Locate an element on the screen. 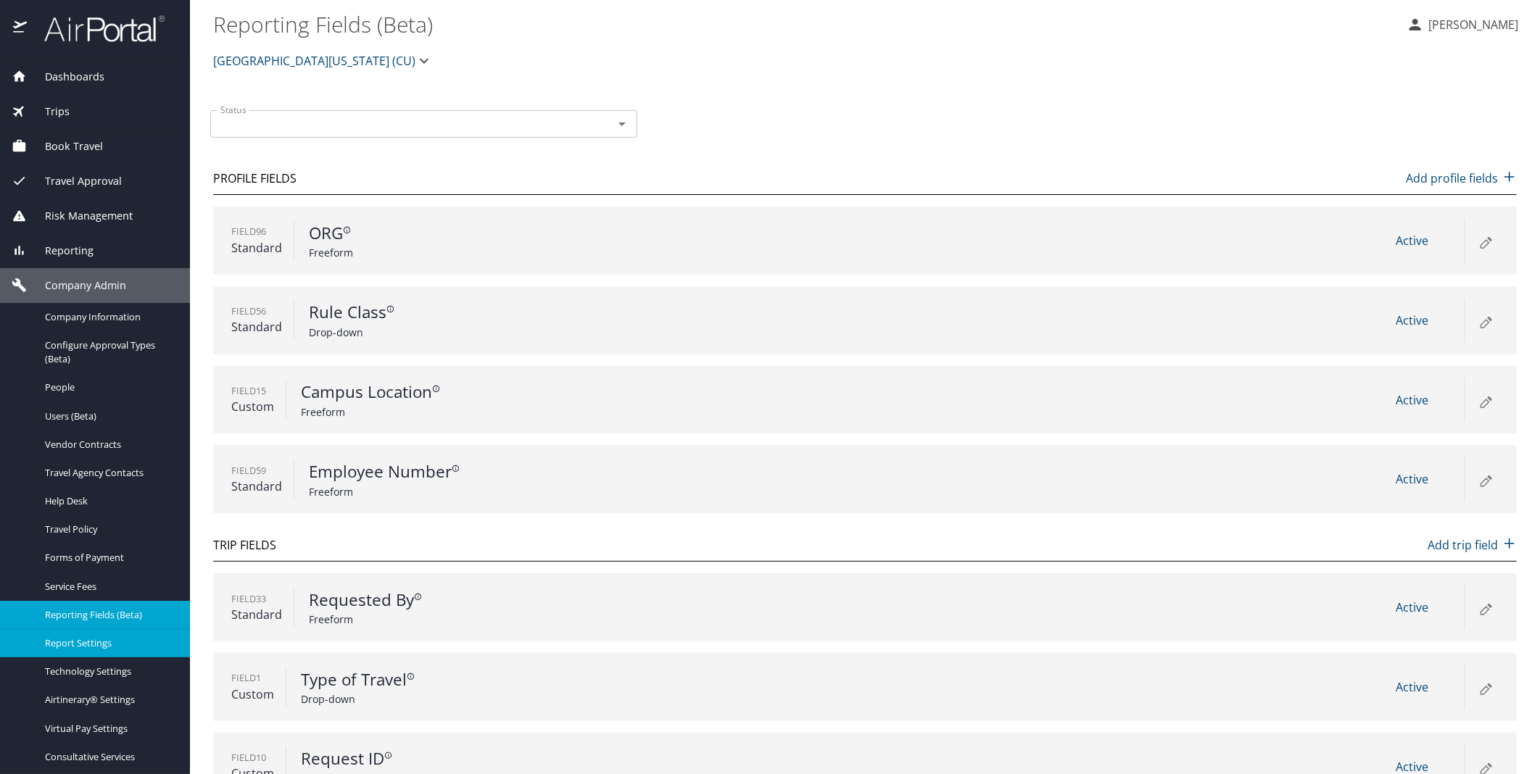 The width and height of the screenshot is (1540, 774). p: Field 33 is located at coordinates (257, 599).